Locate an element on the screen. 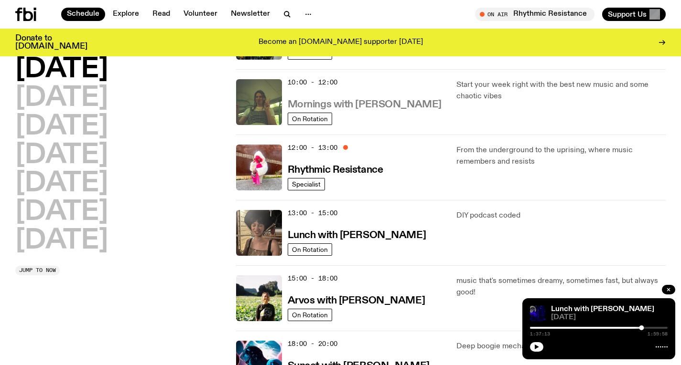 The width and height of the screenshot is (681, 365). a: Volunteer is located at coordinates (200, 14).